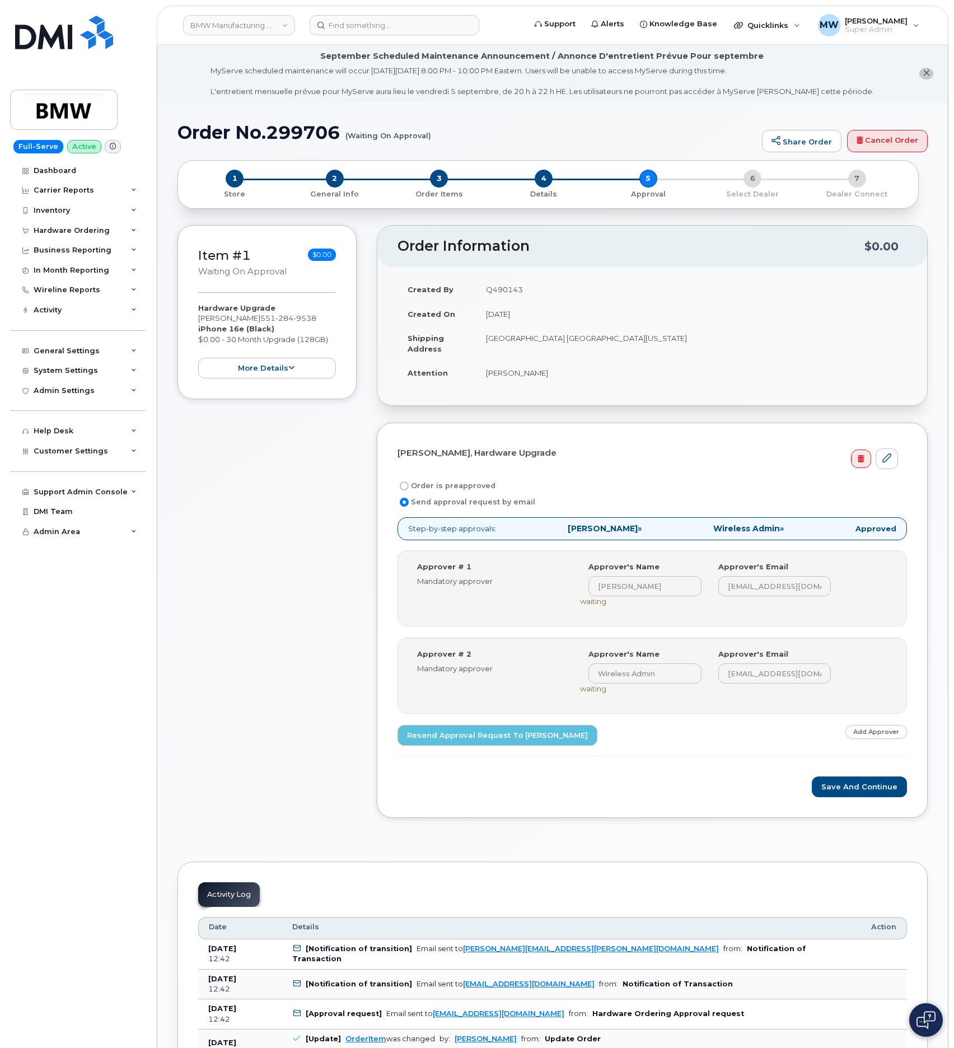 This screenshot has width=954, height=1048. Describe the element at coordinates (875, 528) in the screenshot. I see `strong: Approved` at that location.